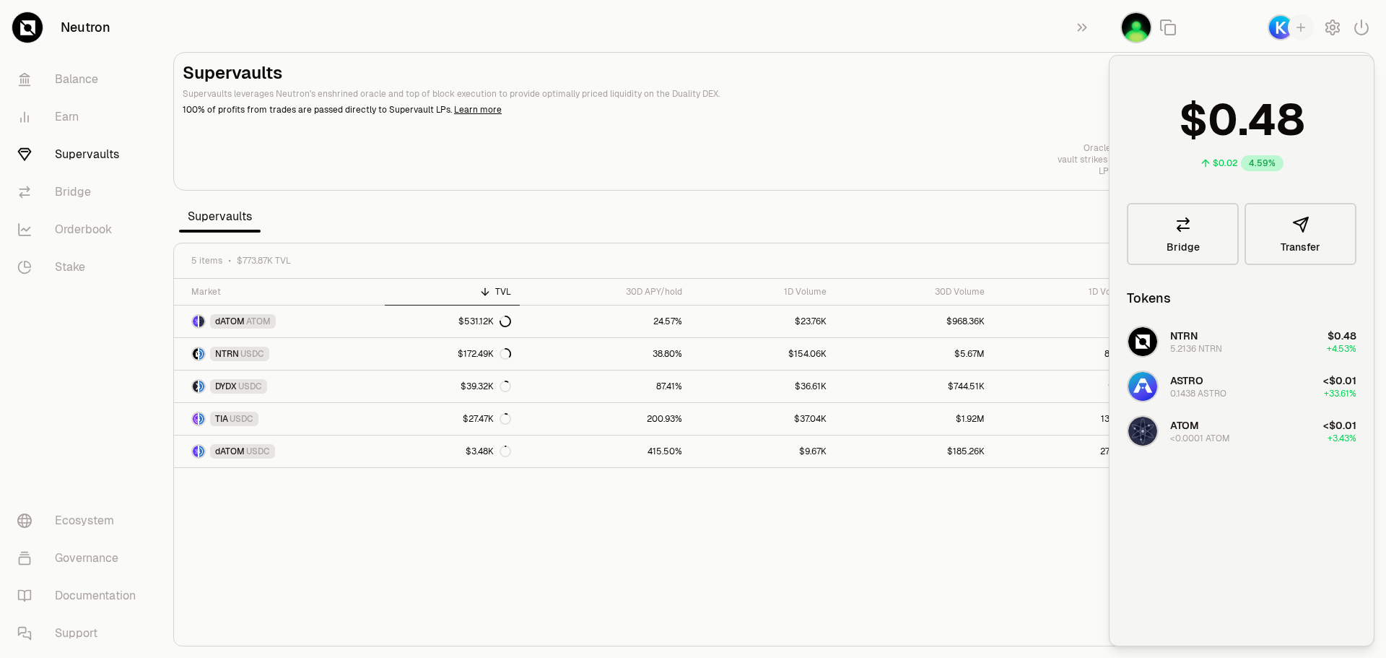  What do you see at coordinates (452, 419) in the screenshot?
I see `a: $27.47K` at bounding box center [452, 419].